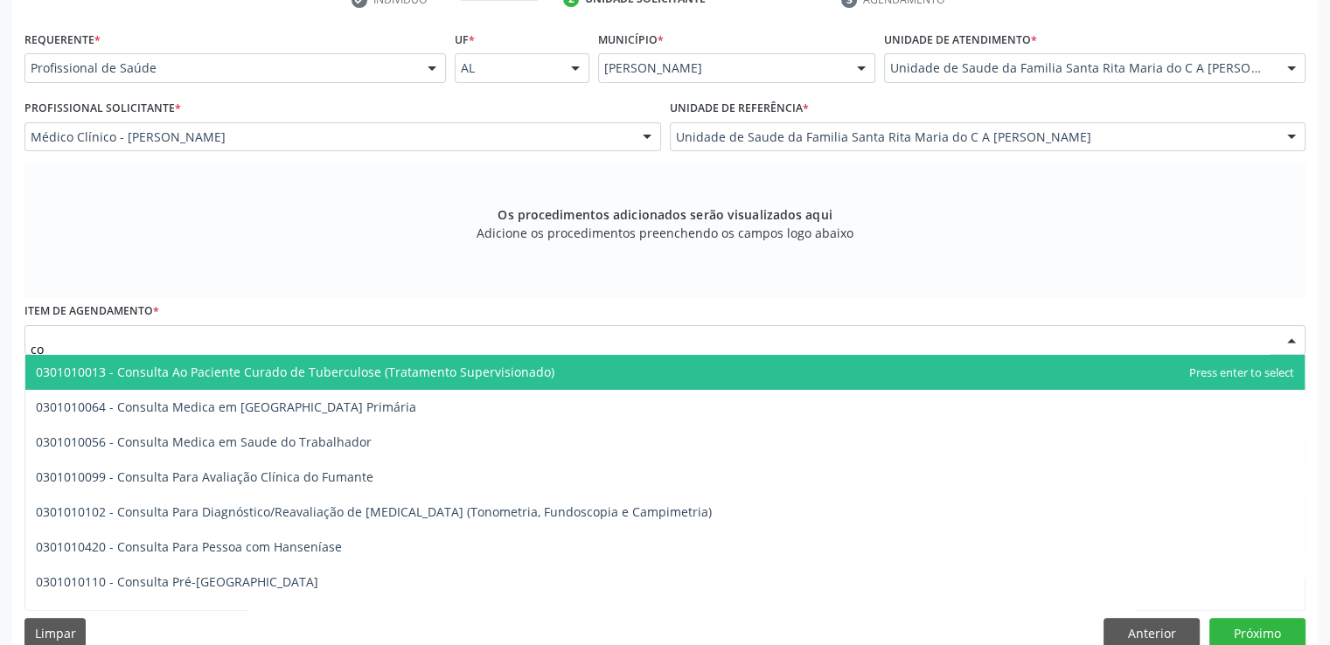  What do you see at coordinates (204, 442) in the screenshot?
I see `span: 0301010056 - Consulta Medica em Saude do Trabalhador` at bounding box center [204, 442].